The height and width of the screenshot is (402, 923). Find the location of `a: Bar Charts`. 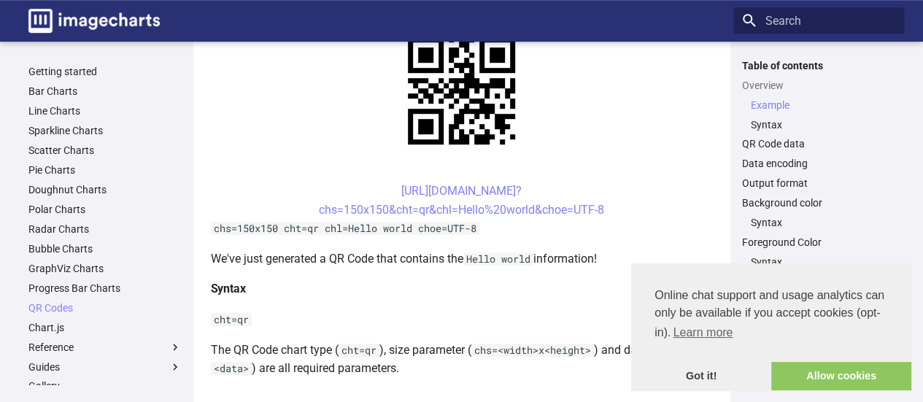

a: Bar Charts is located at coordinates (105, 91).